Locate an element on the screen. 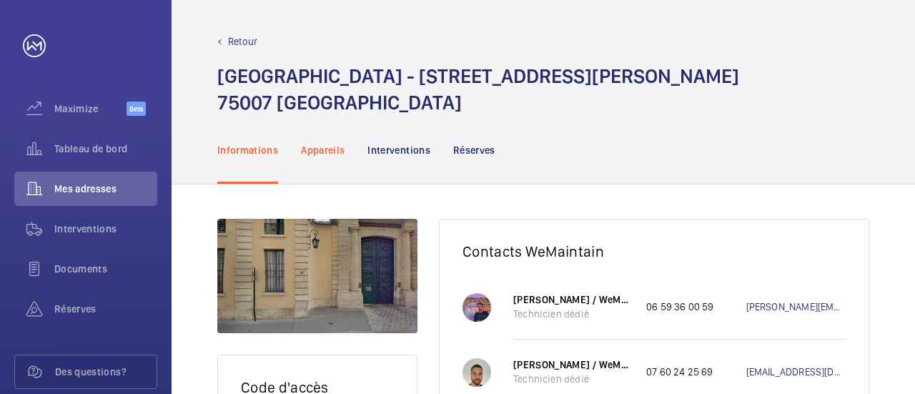  p: Retour is located at coordinates (242, 41).